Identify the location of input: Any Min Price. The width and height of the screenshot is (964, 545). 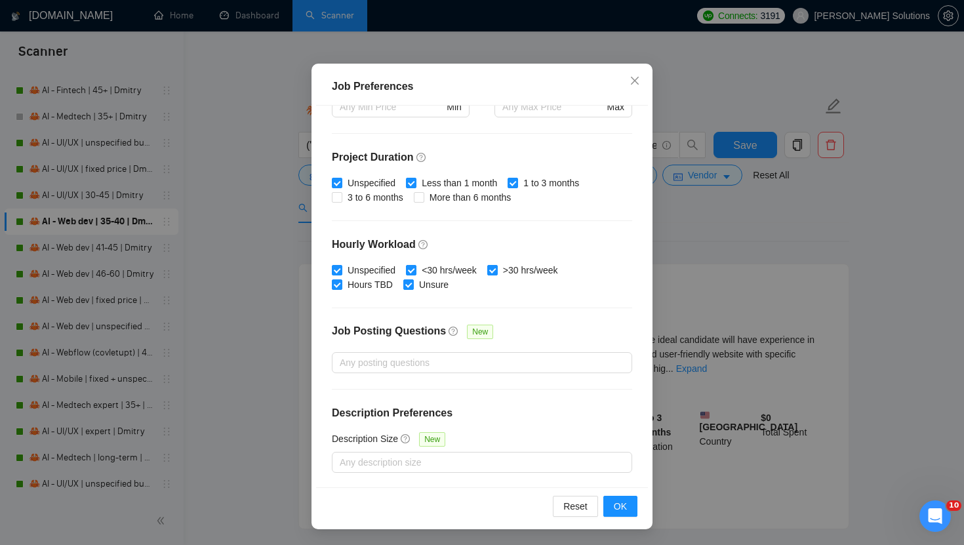
(392, 107).